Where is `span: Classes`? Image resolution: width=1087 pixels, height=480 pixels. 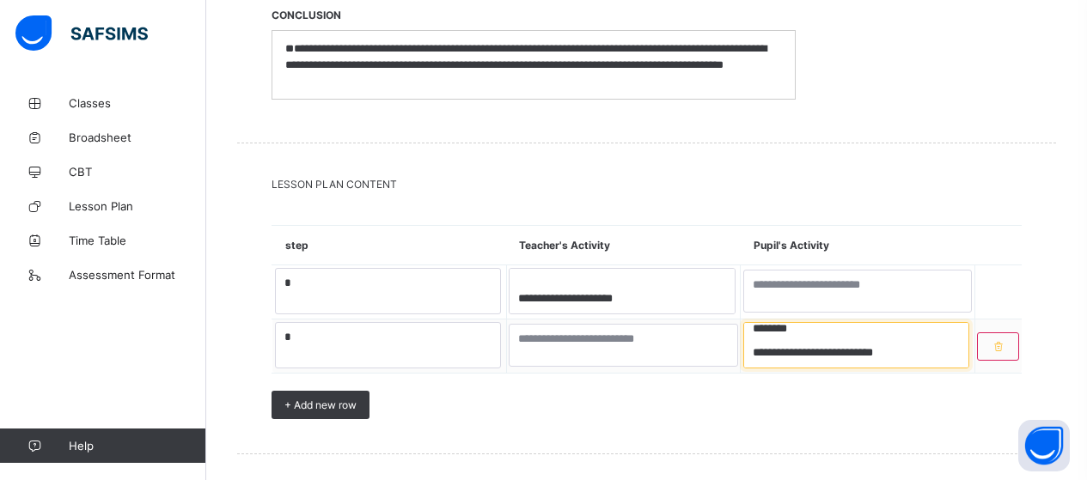
span: Classes is located at coordinates (137, 103).